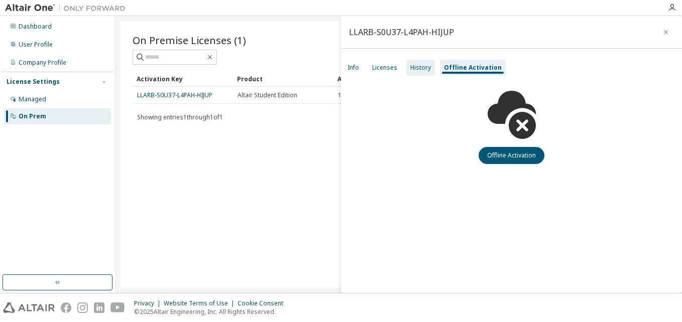 Image resolution: width=682 pixels, height=322 pixels. What do you see at coordinates (401, 32) in the screenshot?
I see `div: LLARB-S0U37-L4PAH-HIJUP` at bounding box center [401, 32].